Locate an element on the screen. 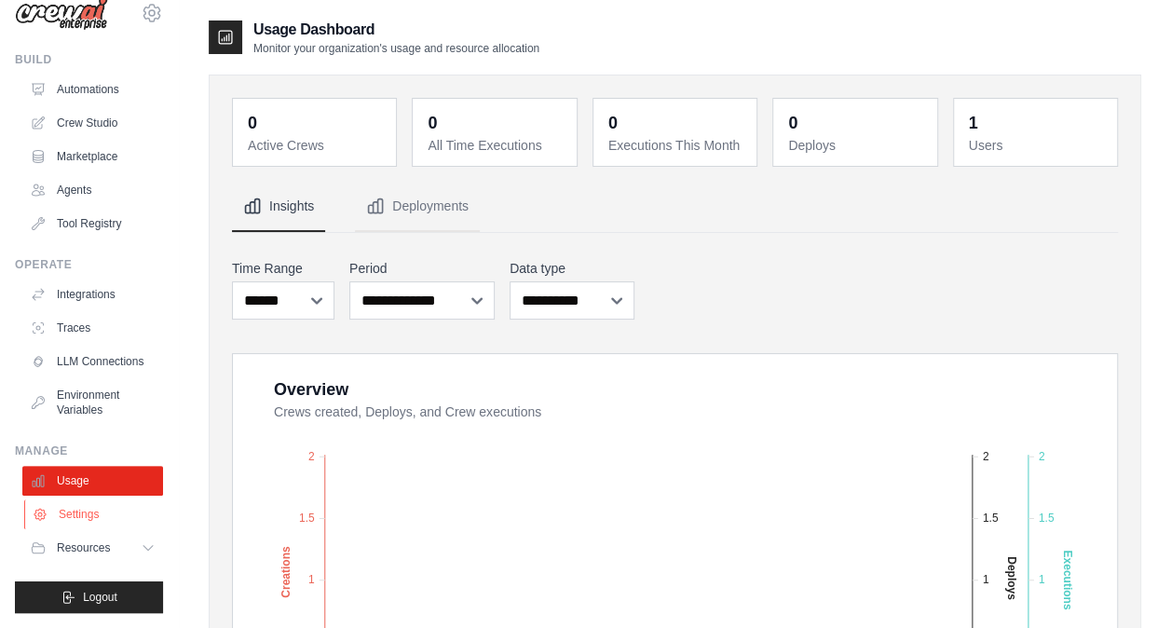  dt: Active Crews is located at coordinates (316, 145).